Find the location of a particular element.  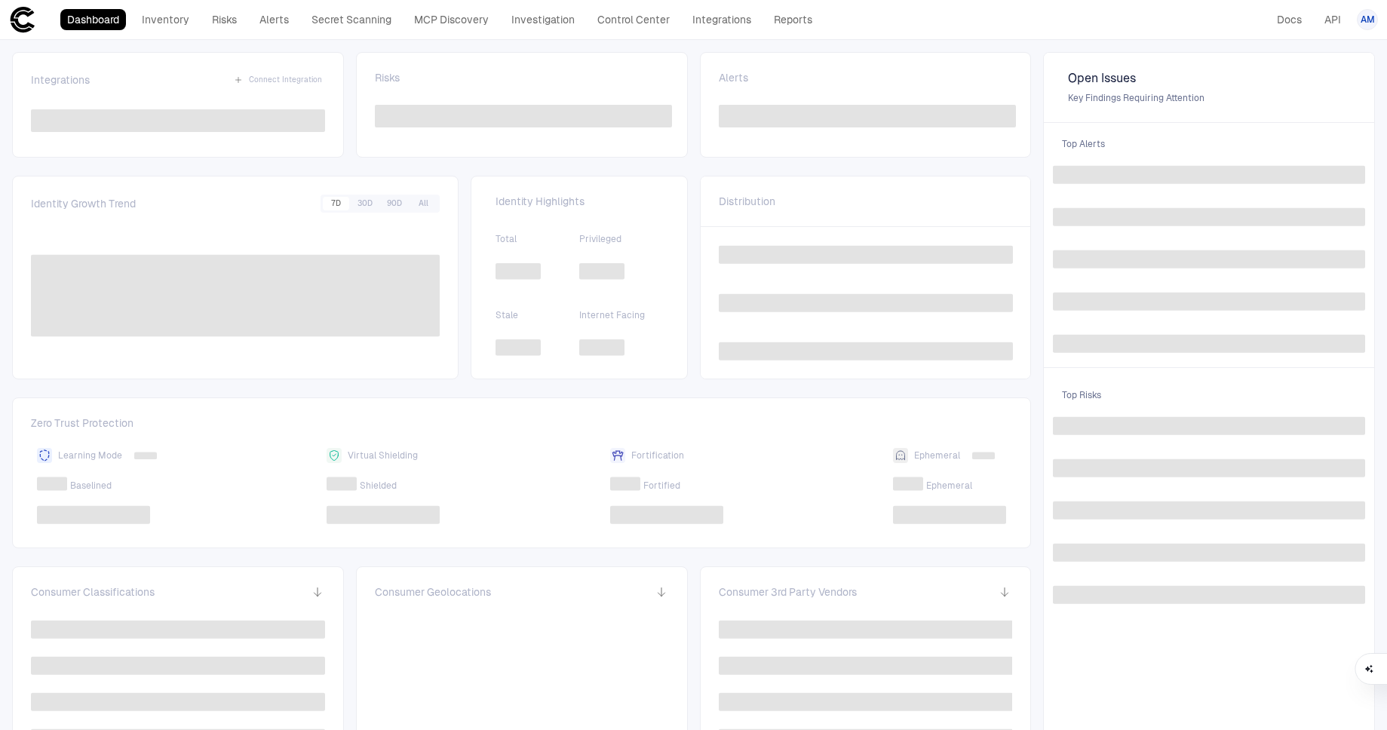

a: Risks is located at coordinates (224, 20).